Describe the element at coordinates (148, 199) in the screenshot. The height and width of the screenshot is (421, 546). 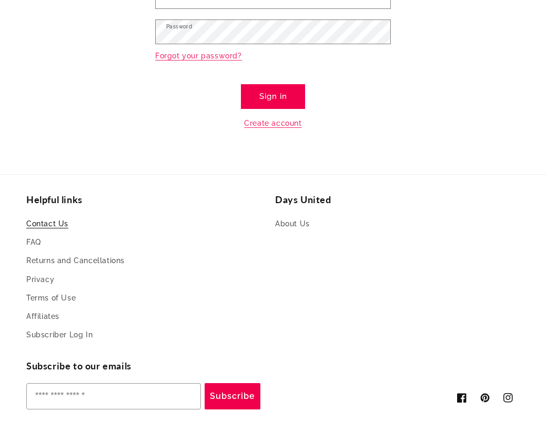
I see `h2: Helpful links` at that location.